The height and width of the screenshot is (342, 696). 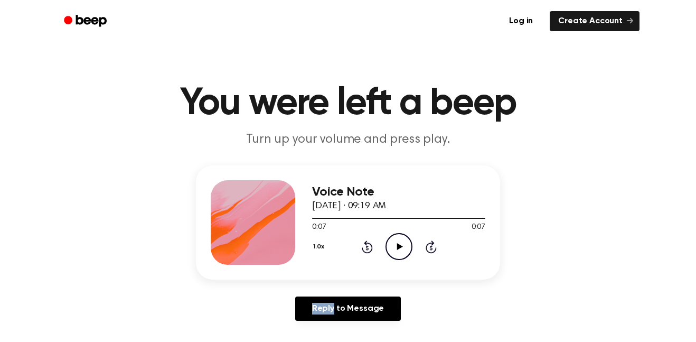 What do you see at coordinates (320, 247) in the screenshot?
I see `button: 1.0x` at bounding box center [320, 247].